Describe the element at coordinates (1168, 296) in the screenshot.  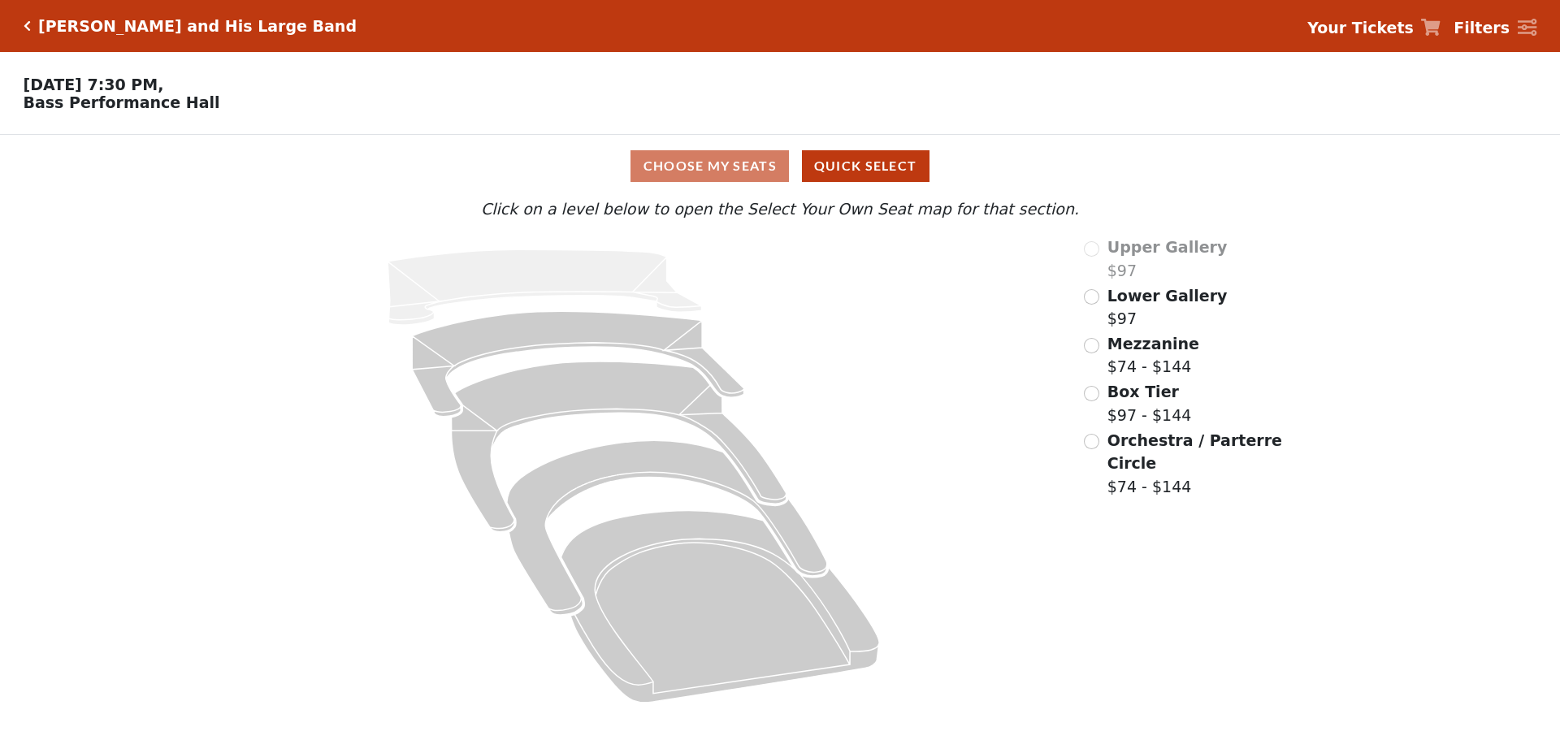
I see `span: Lower Gallery` at that location.